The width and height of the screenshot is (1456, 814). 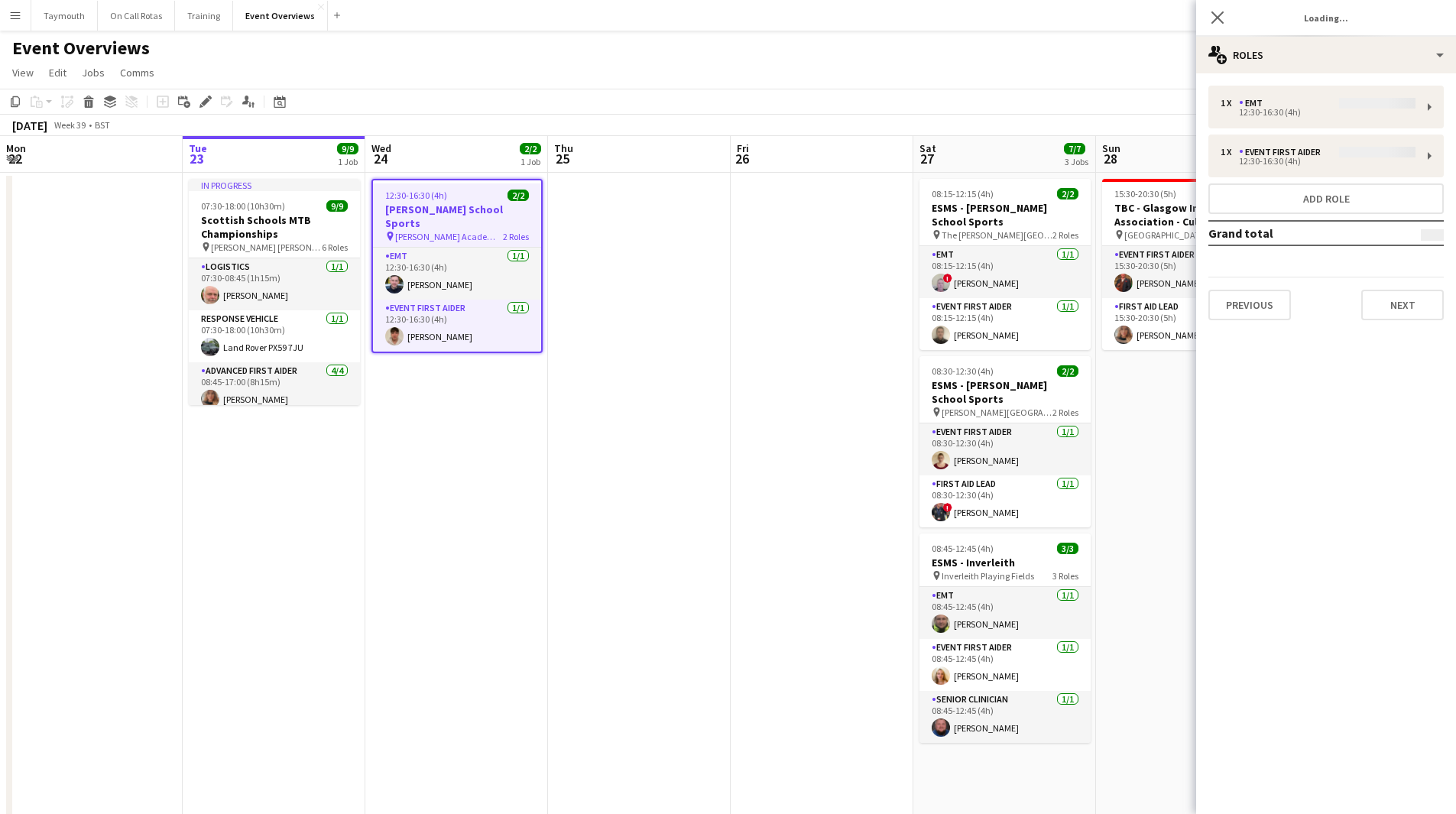 What do you see at coordinates (1005, 638) in the screenshot?
I see `app-job-card: 08:45-12:45 (4h)3/3ESMS - Inverleith Inverleith Playing Fields3 RolesEMT1/108:45-12:45 (4h)[PERSO...` at bounding box center [1005, 638].